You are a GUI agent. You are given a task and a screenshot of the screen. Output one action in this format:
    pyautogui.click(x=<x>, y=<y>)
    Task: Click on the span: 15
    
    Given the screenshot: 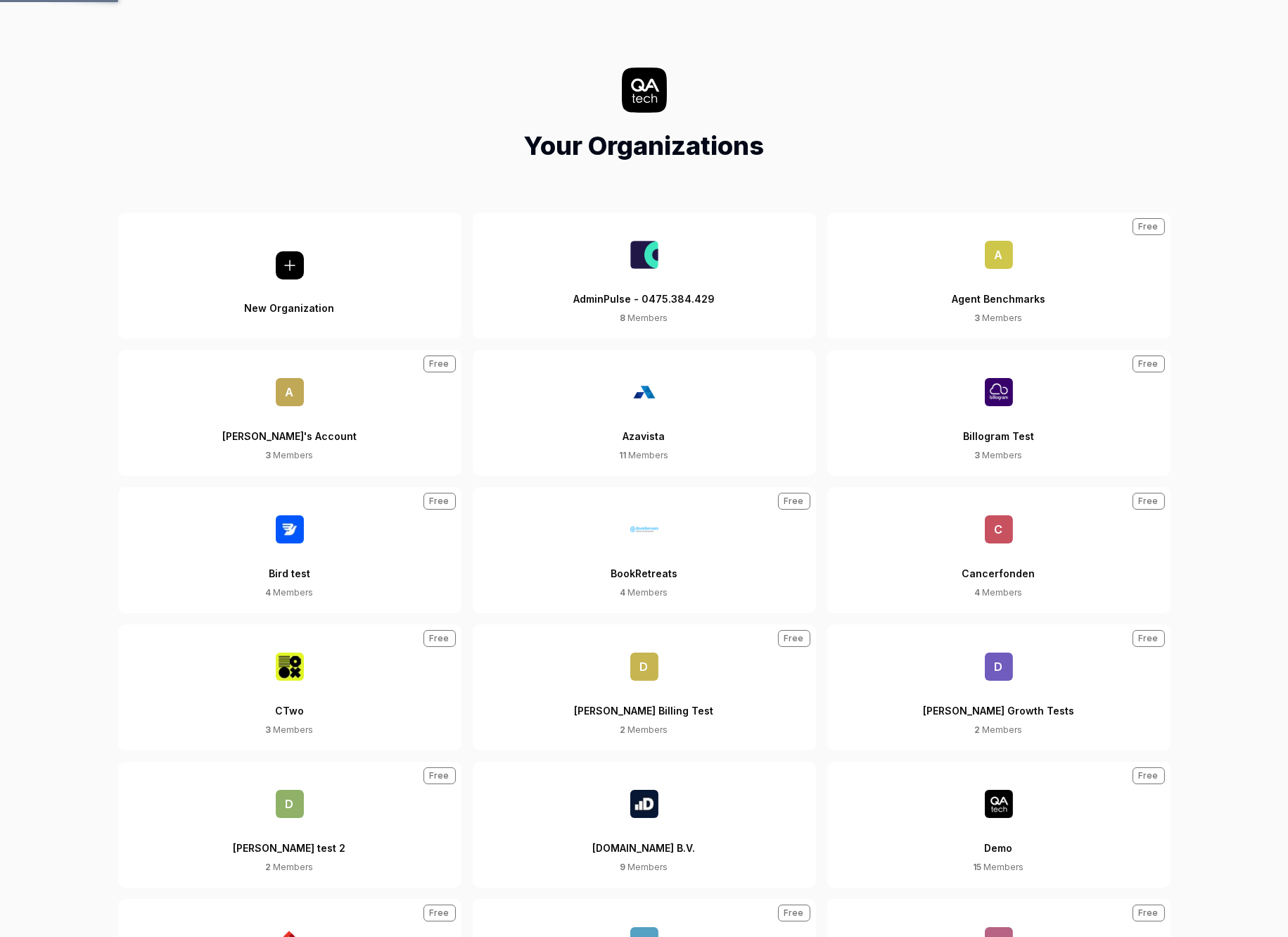 What is the action you would take?
    pyautogui.click(x=979, y=866)
    